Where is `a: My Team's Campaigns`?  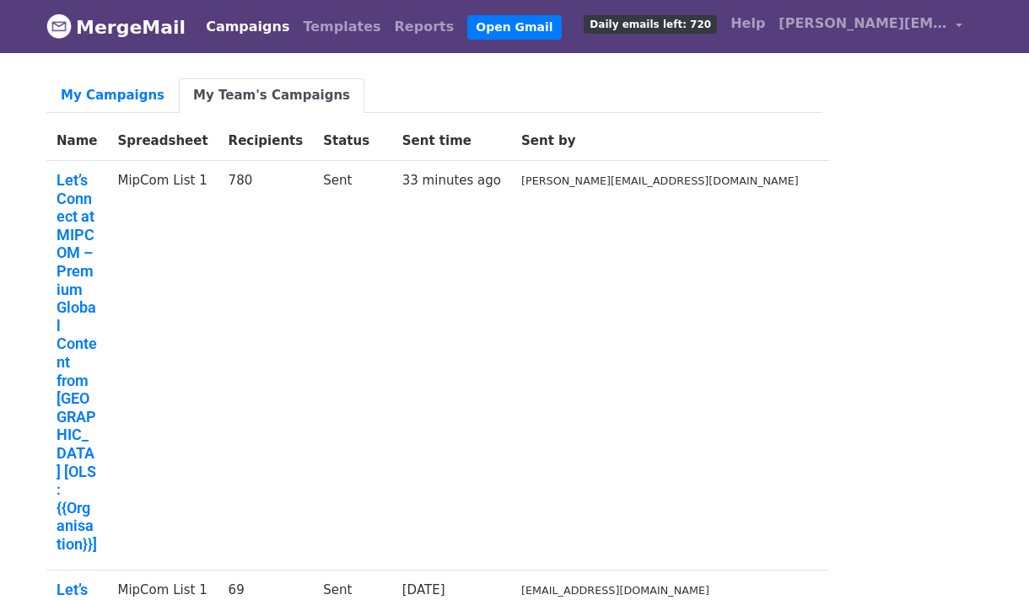
a: My Team's Campaigns is located at coordinates (272, 95).